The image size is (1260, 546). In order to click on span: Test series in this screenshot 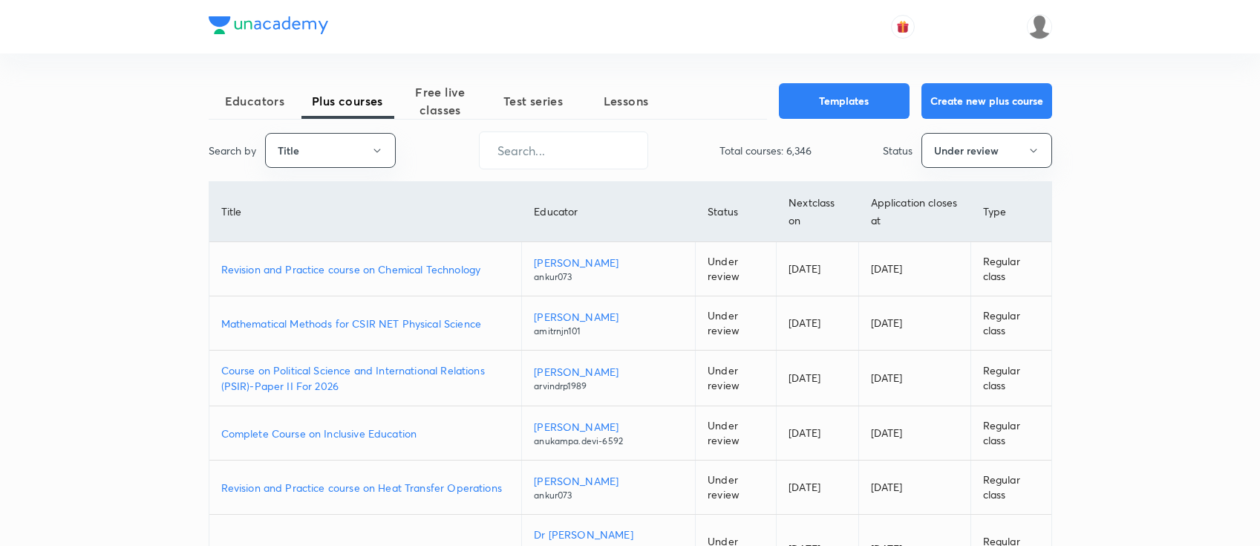, I will do `click(533, 101)`.